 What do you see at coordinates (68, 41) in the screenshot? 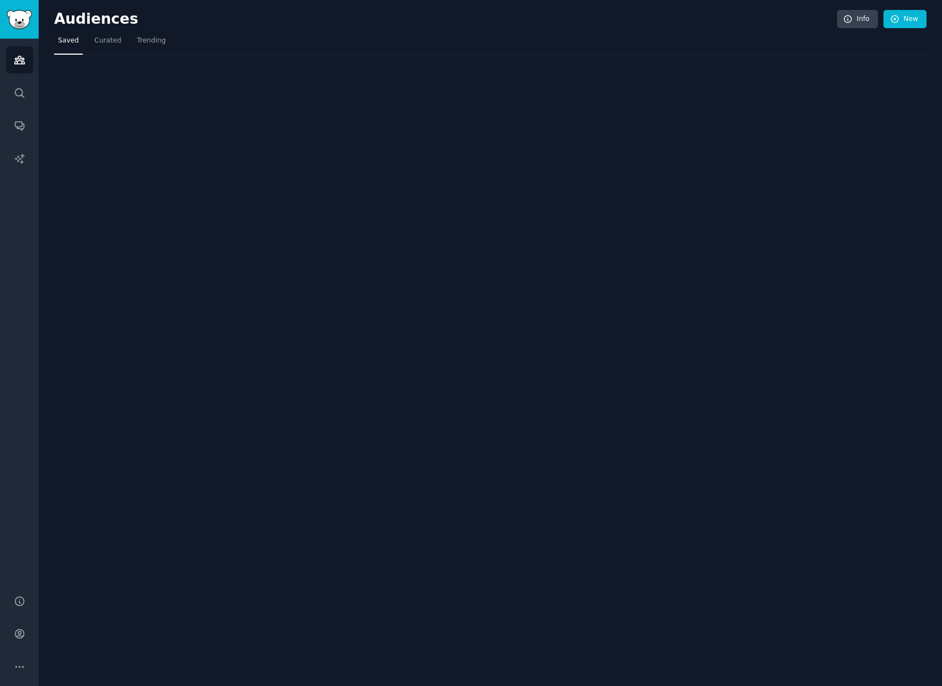
I see `span: Saved` at bounding box center [68, 41].